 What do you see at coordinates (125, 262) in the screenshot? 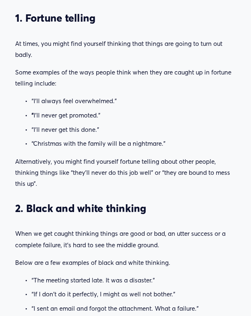
I see `p: Below are a few examples of black and white thinking.` at bounding box center [125, 262].